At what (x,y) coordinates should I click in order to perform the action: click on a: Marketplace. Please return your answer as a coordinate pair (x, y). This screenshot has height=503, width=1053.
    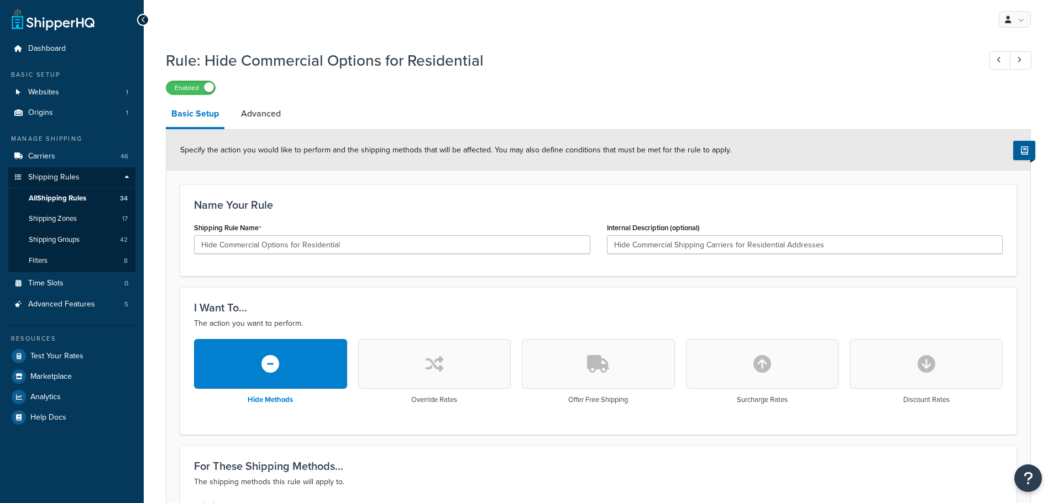
    Looking at the image, I should click on (72, 377).